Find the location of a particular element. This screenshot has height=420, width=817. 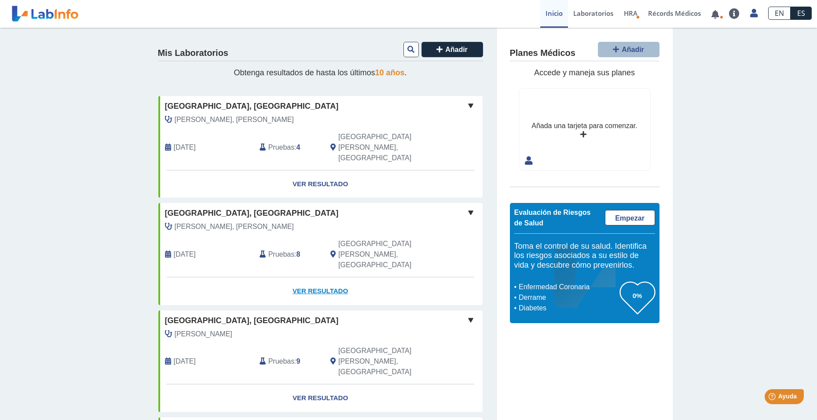

span: Evaluación de Riesgos de Salud is located at coordinates (552, 217).